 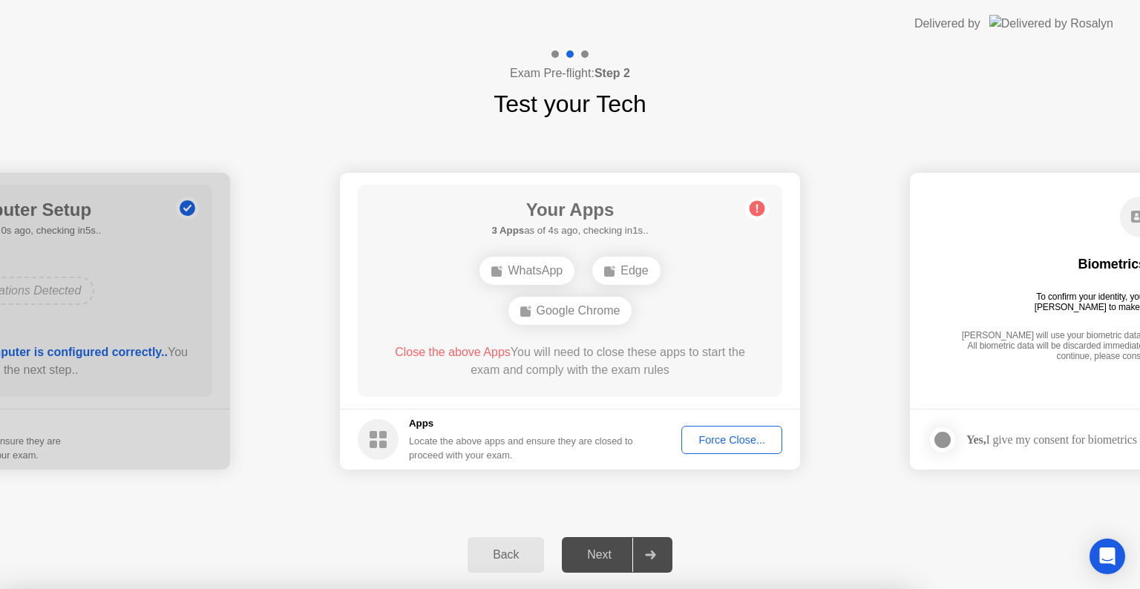 What do you see at coordinates (625, 271) in the screenshot?
I see `div: Edge` at bounding box center [625, 271].